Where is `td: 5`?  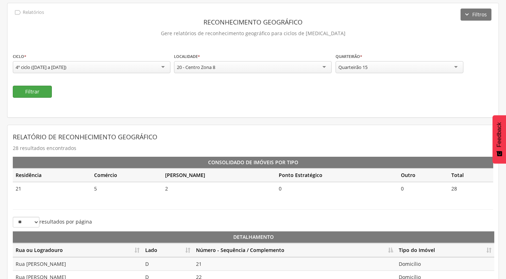
td: 5 is located at coordinates (127, 188).